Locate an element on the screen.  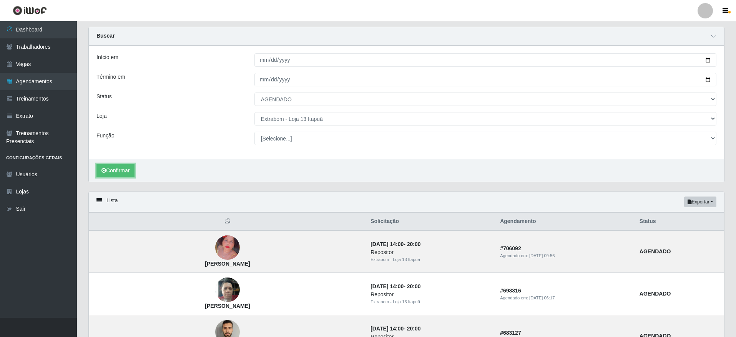
button: Exportar is located at coordinates (700, 202).